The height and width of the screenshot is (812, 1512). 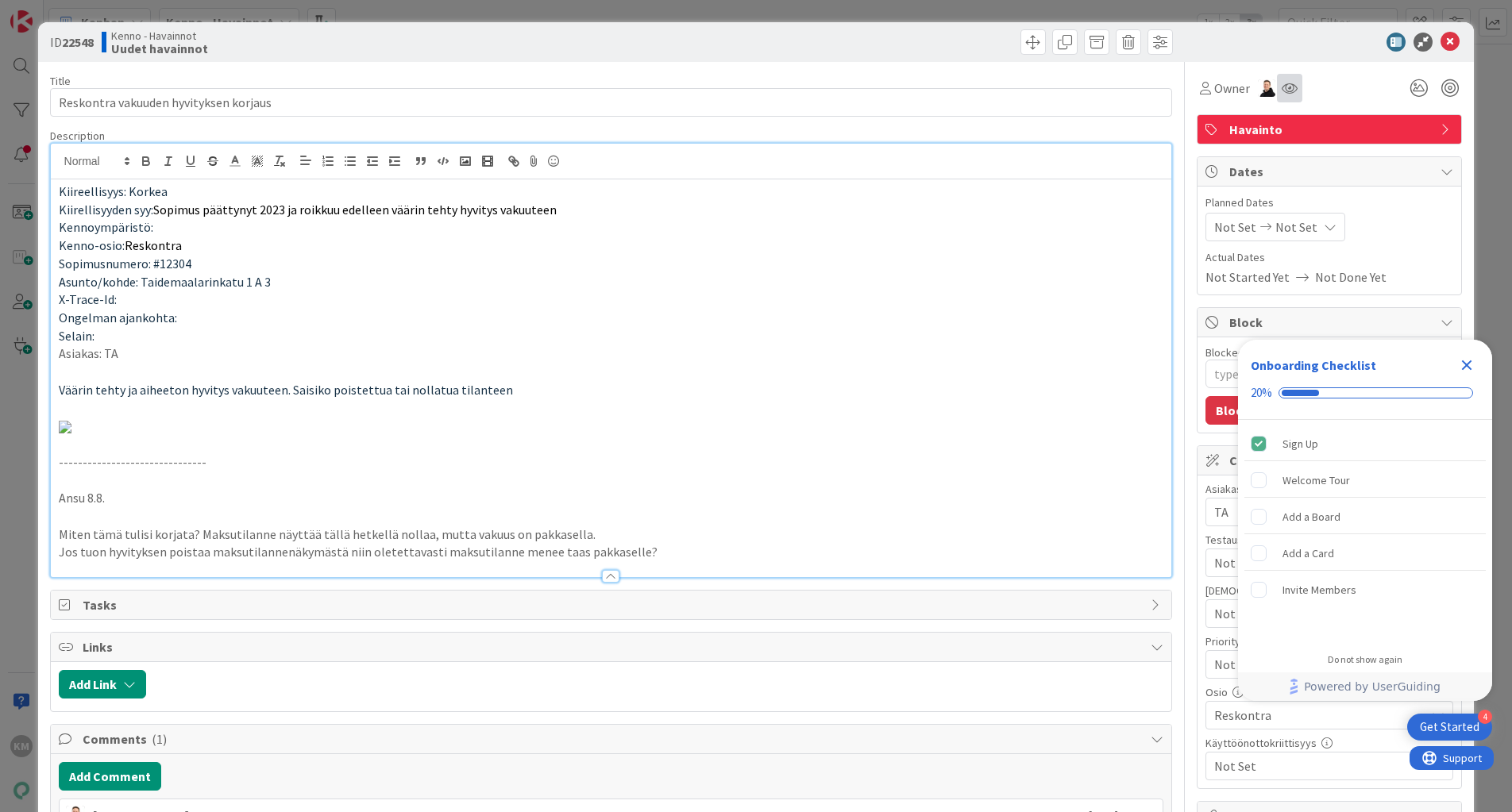 I want to click on p: Jos tuon hyvityksen poistaa maksutilannenäkymästä niin oletettavasti maksutilanne menee taas pakk..., so click(x=612, y=552).